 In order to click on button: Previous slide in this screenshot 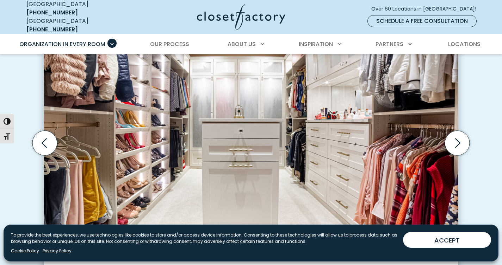, I will do `click(45, 143)`.